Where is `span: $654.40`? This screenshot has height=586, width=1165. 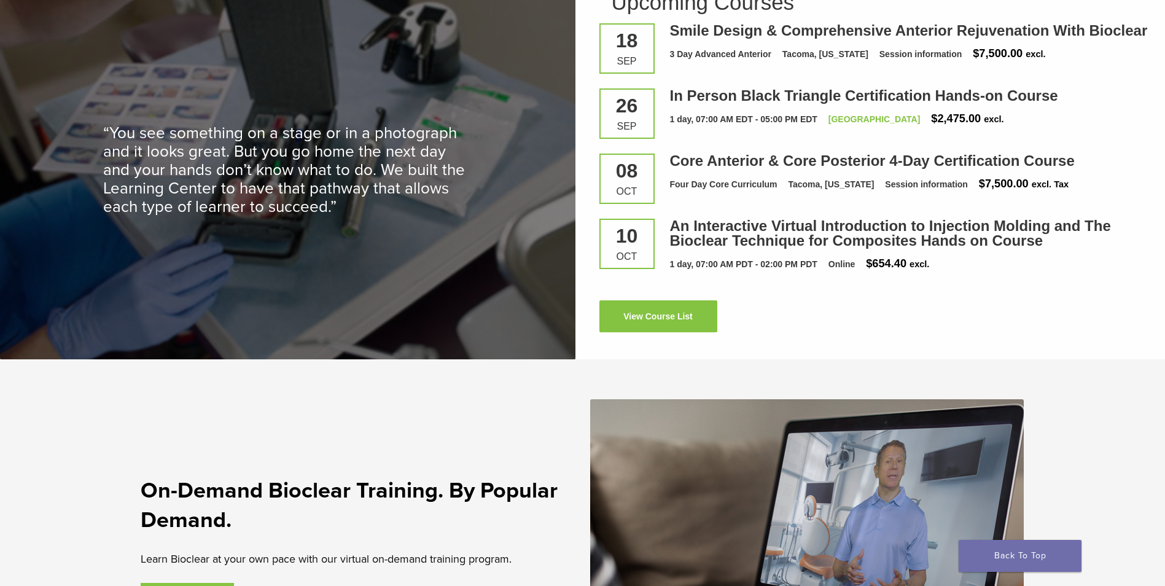 span: $654.40 is located at coordinates (886, 263).